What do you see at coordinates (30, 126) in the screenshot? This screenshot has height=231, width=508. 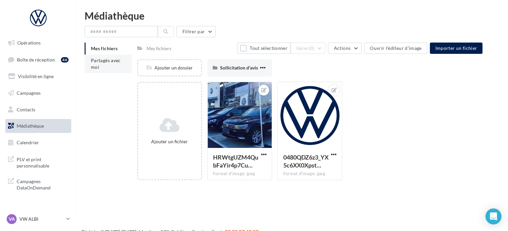 I see `span: Médiathèque` at bounding box center [30, 126].